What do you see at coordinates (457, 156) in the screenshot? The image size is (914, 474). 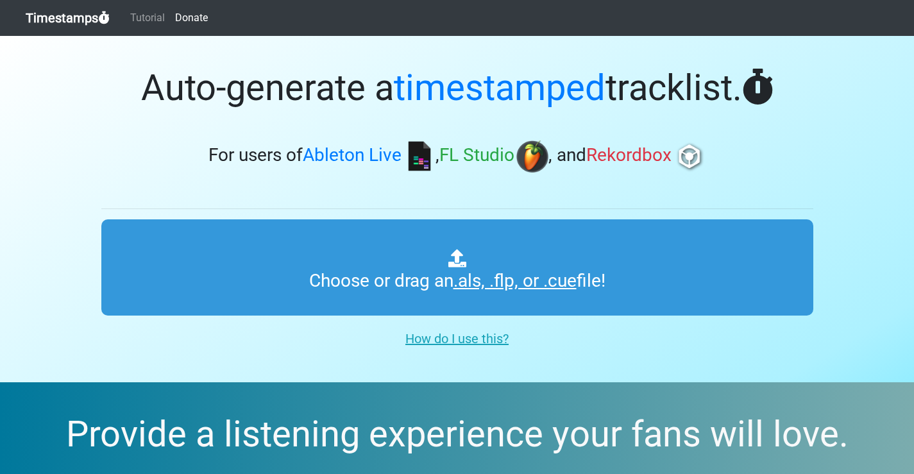 I see `h3: For users of , , and` at bounding box center [457, 156].